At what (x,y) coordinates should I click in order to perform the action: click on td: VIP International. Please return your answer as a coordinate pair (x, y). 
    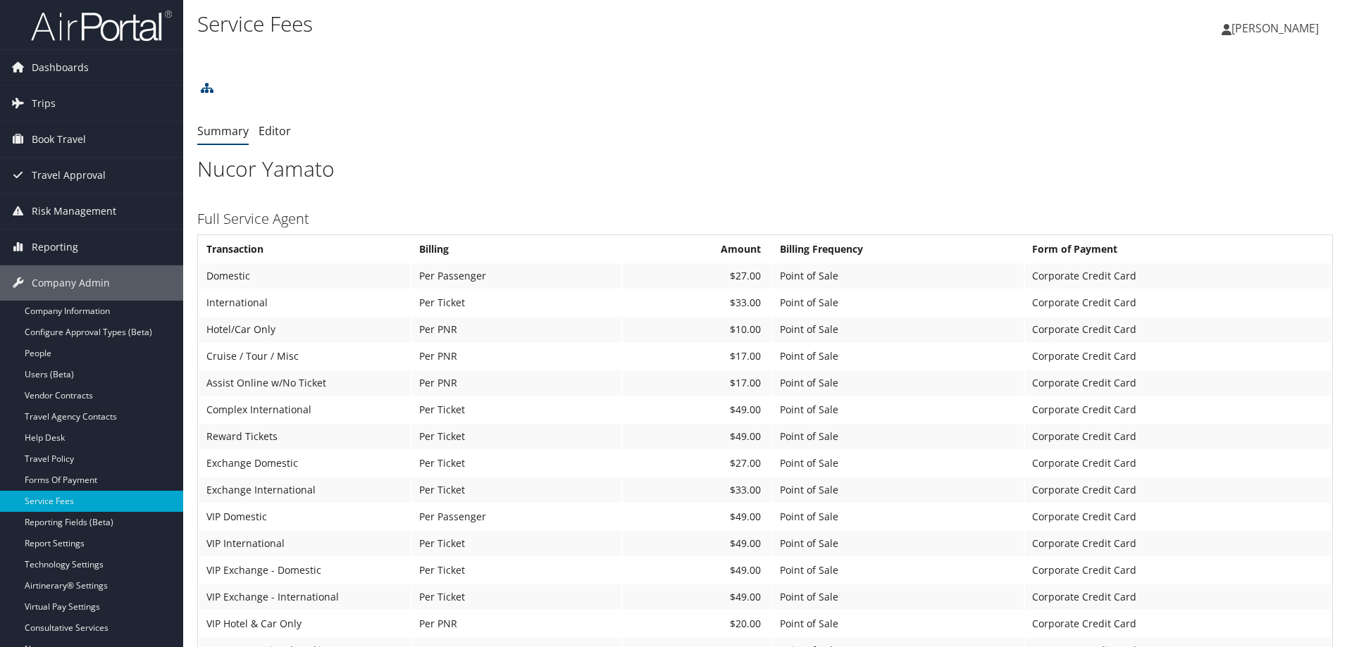
    Looking at the image, I should click on (305, 544).